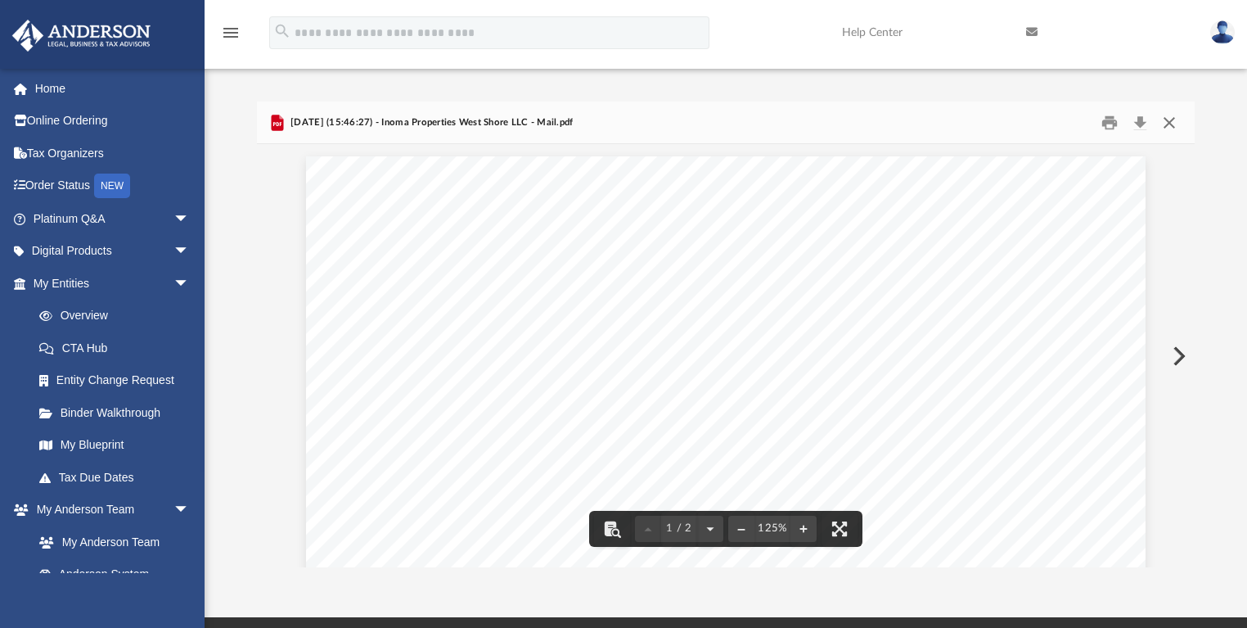  I want to click on a: My Anderson Teamarrow_drop_down, so click(109, 510).